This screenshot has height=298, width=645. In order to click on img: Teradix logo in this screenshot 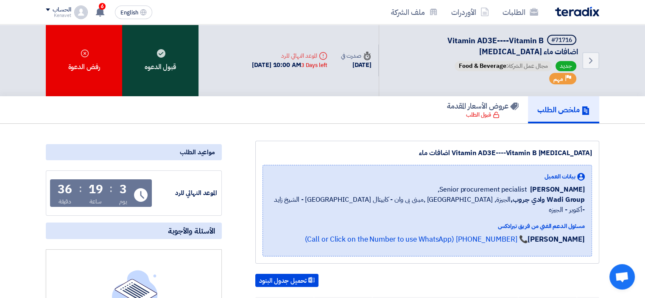, I will do `click(577, 11)`.